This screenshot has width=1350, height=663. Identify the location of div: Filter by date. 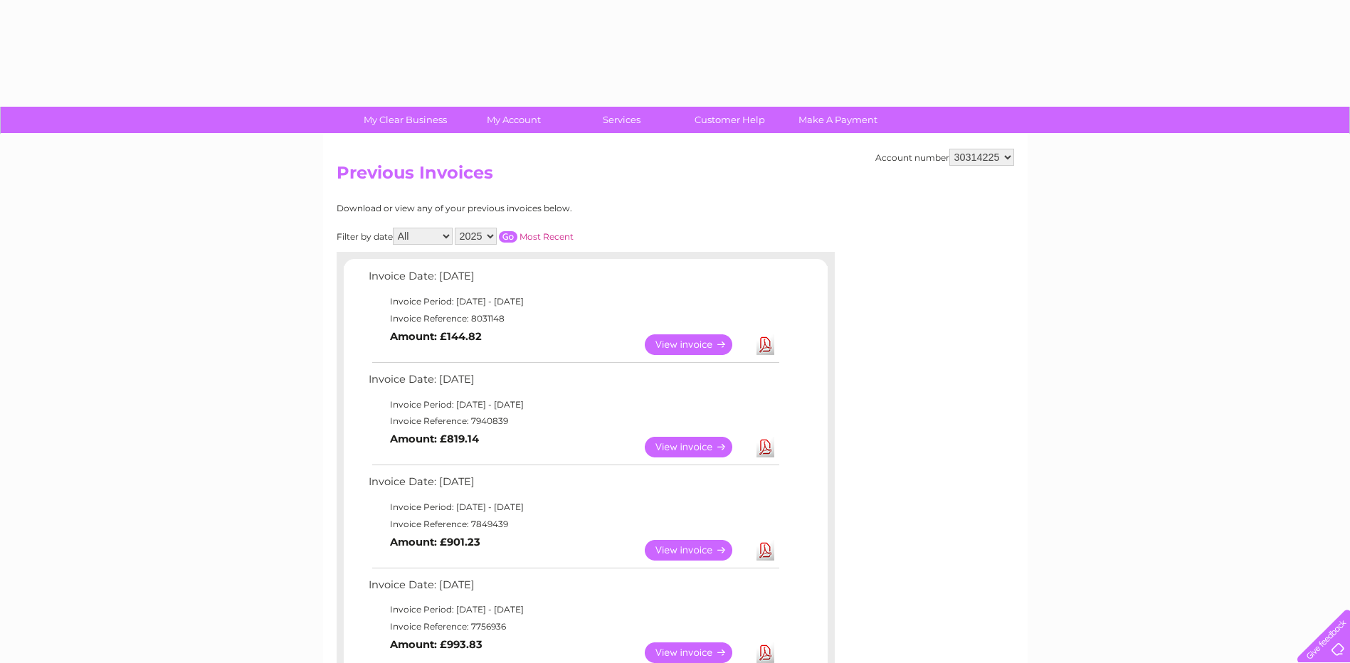
(523, 236).